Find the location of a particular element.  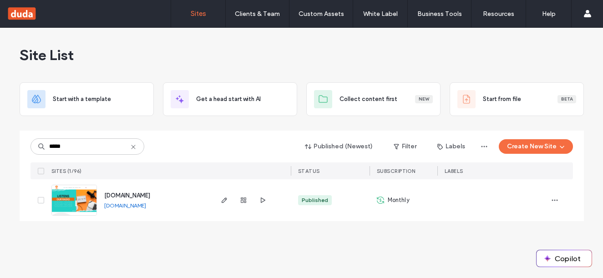

div: Published is located at coordinates (315, 200).